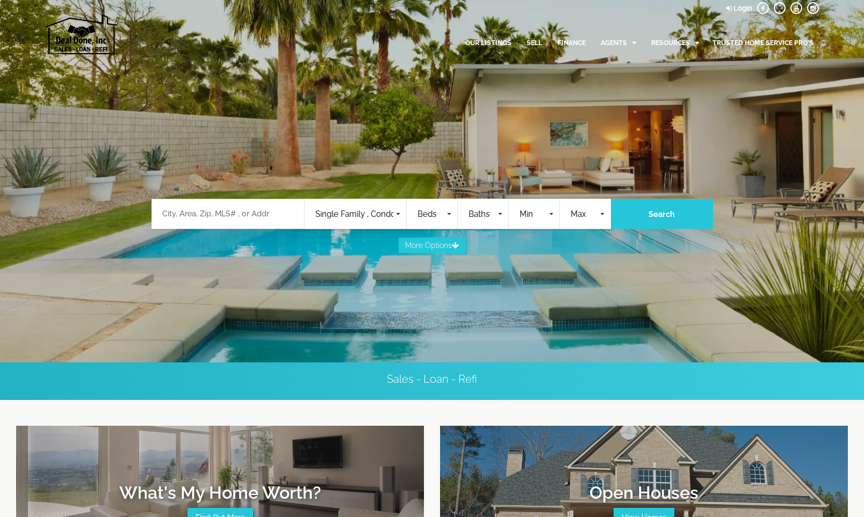 The width and height of the screenshot is (864, 517). I want to click on button: Single Family , Condos , Commercial , Land , Rentals , Mobile Home , Business Op , Income , Townh..., so click(356, 214).